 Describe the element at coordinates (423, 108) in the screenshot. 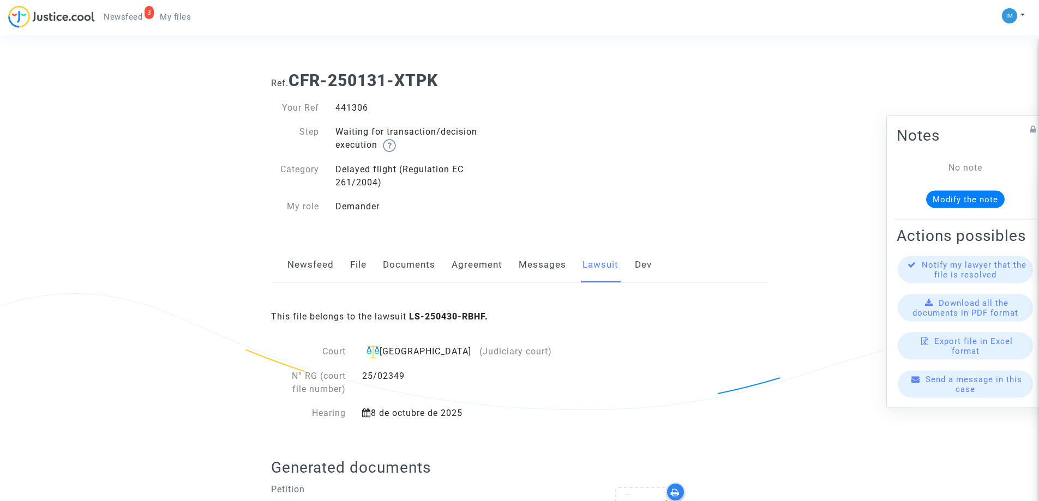

I see `div: 441306` at that location.